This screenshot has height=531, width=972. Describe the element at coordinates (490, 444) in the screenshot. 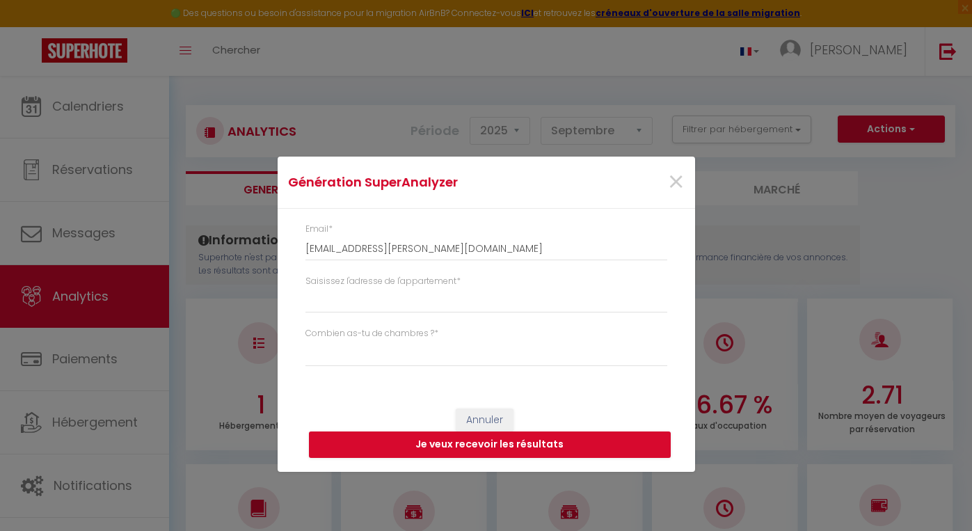

I see `button: Je veux recevoir les résultats` at that location.